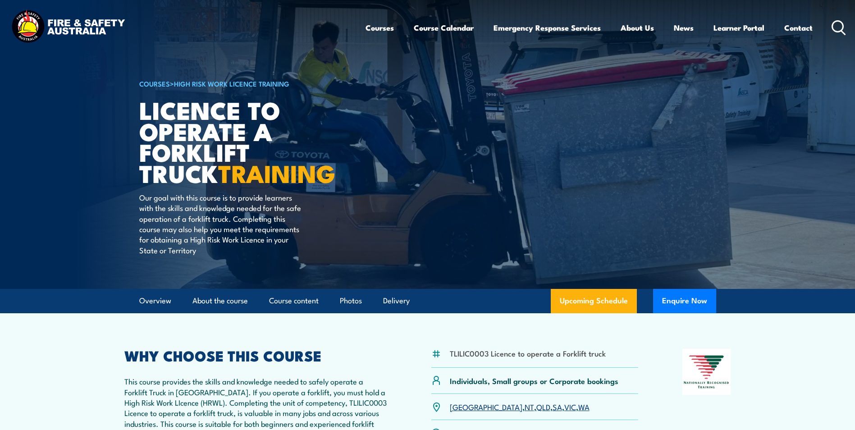 The height and width of the screenshot is (430, 855). I want to click on a: COURSES, so click(155, 83).